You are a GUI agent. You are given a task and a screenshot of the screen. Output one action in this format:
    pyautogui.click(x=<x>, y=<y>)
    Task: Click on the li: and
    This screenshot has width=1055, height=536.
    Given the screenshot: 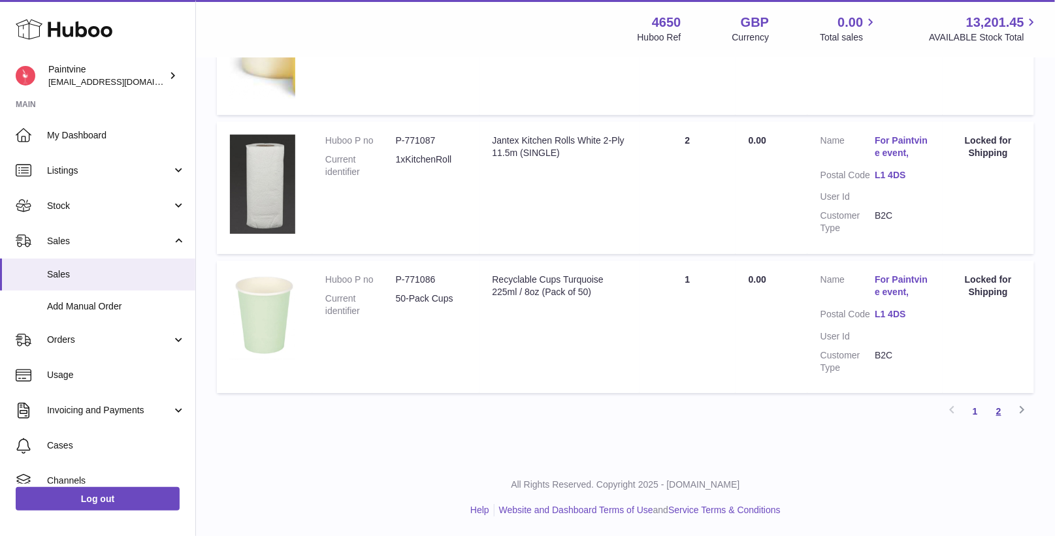 What is the action you would take?
    pyautogui.click(x=638, y=510)
    